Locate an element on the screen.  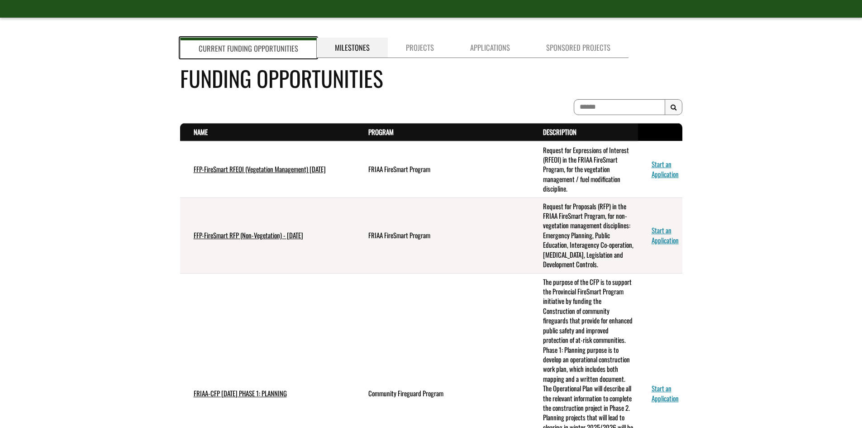
a: Milestones is located at coordinates (352, 48).